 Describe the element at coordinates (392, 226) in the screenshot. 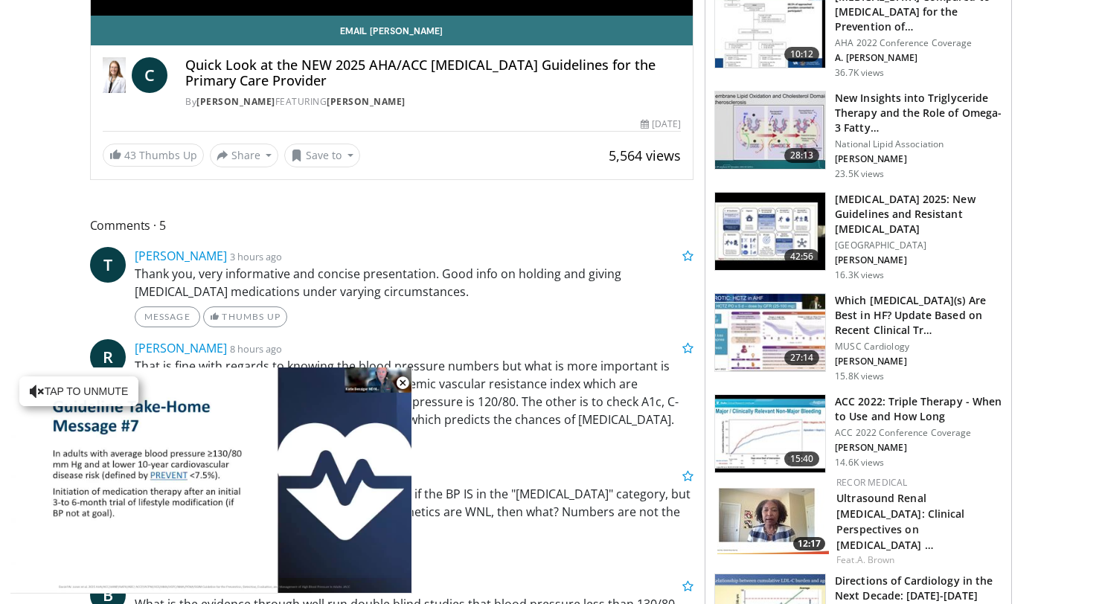

I see `span: Comments 5` at that location.